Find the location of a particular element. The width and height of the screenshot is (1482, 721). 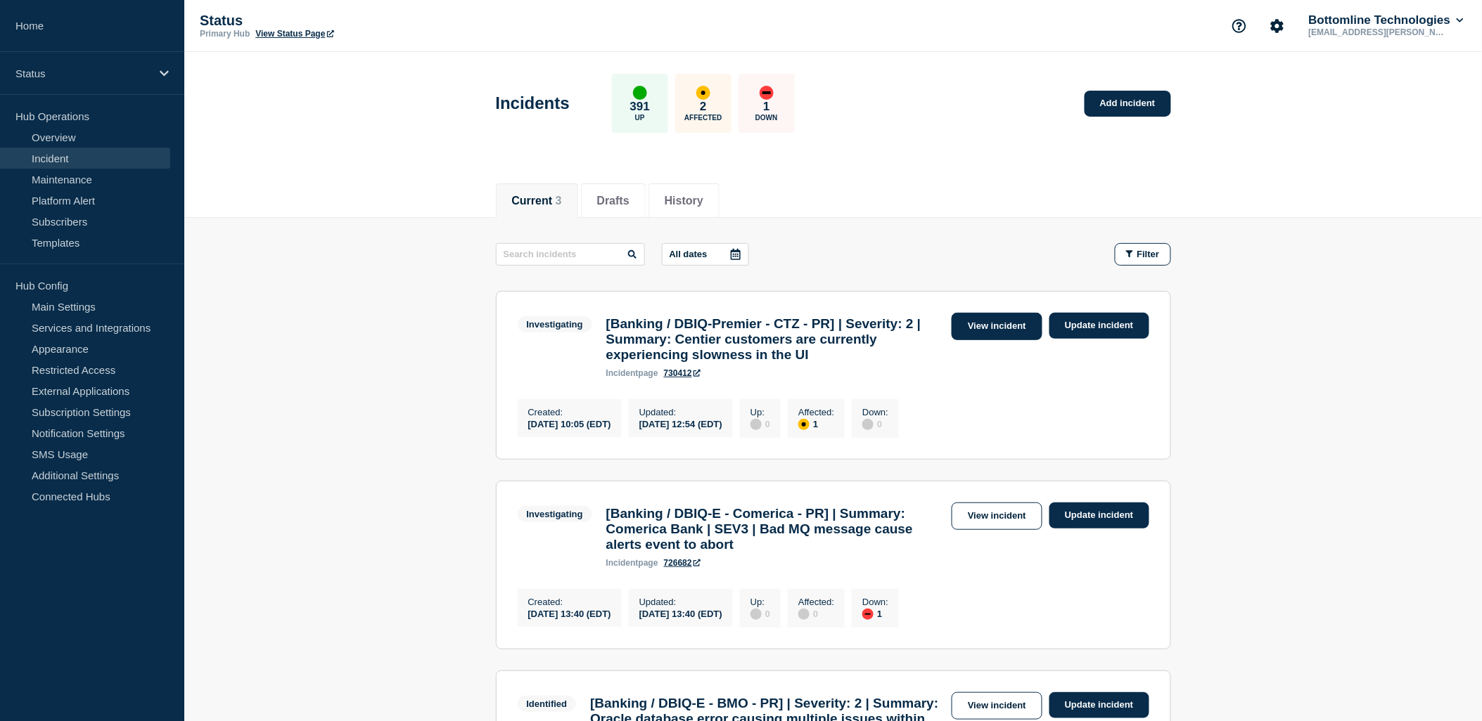

button: Drafts is located at coordinates (613, 201).